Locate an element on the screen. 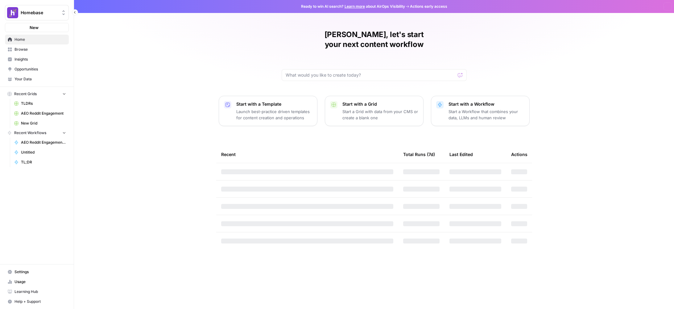 This screenshot has width=674, height=309. a: AEO Reddit Engagement - Fork is located at coordinates (40, 142).